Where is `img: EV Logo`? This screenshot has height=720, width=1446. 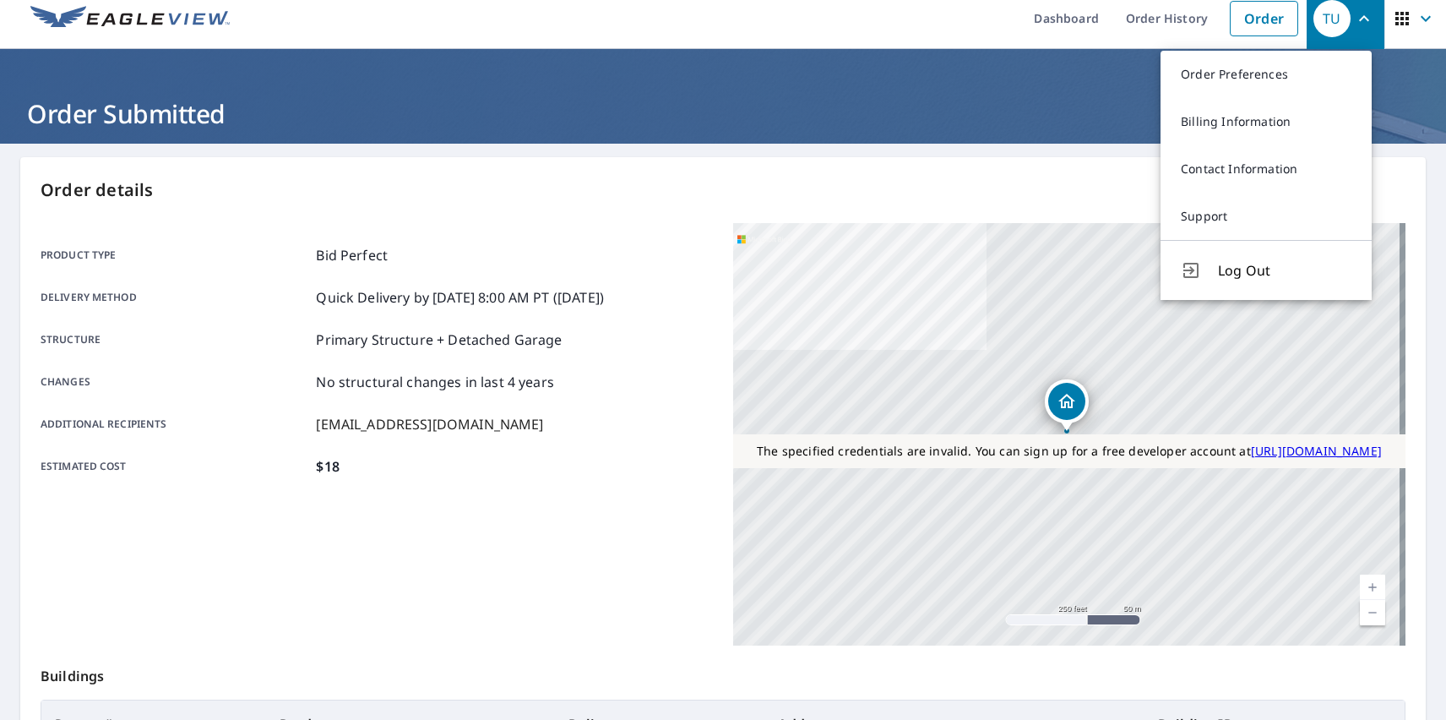
img: EV Logo is located at coordinates (130, 19).